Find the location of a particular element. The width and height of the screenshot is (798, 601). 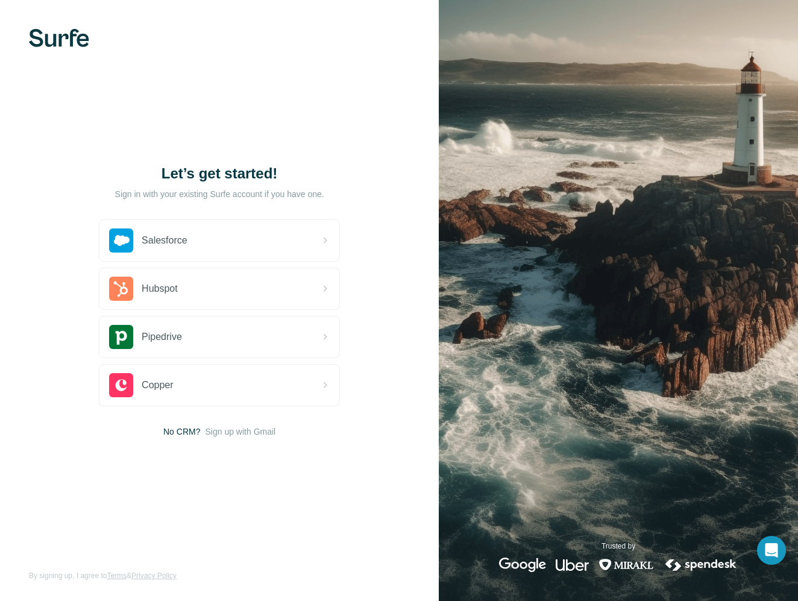

p: Sign in with your existing Surfe account if you have one. is located at coordinates (219, 194).